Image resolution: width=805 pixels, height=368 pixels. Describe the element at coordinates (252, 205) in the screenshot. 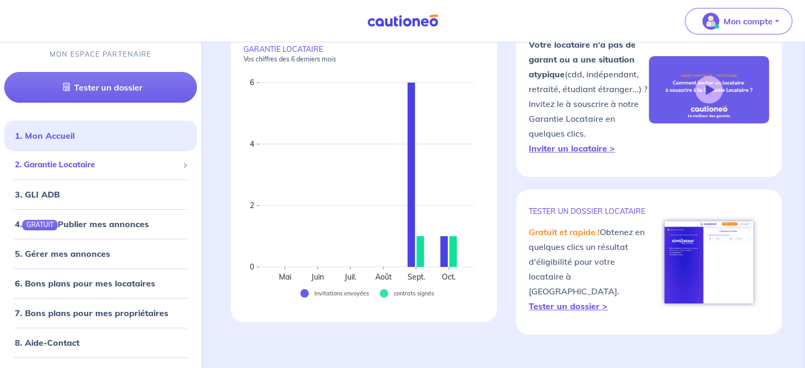

I see `text: 2` at that location.